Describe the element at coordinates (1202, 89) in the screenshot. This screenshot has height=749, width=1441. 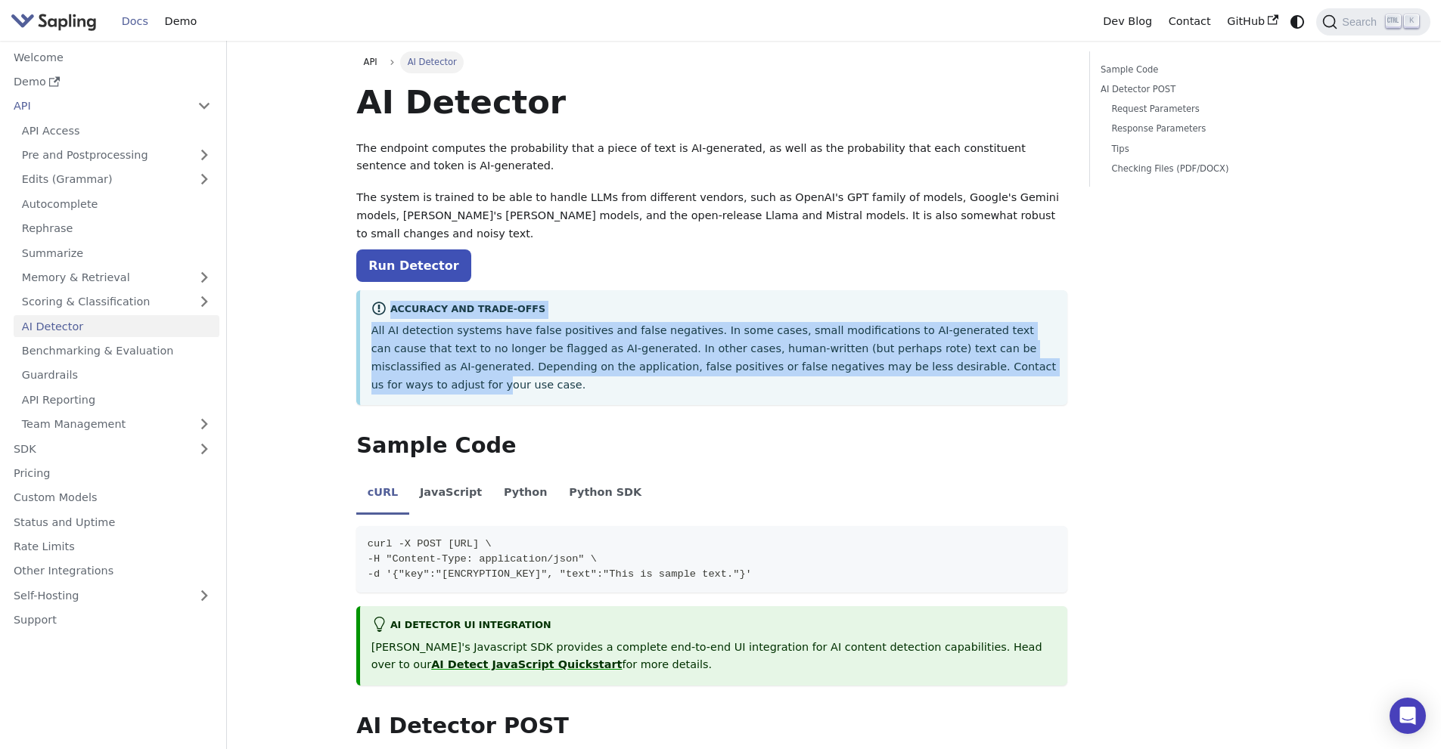
I see `a: AI Detector POST` at that location.